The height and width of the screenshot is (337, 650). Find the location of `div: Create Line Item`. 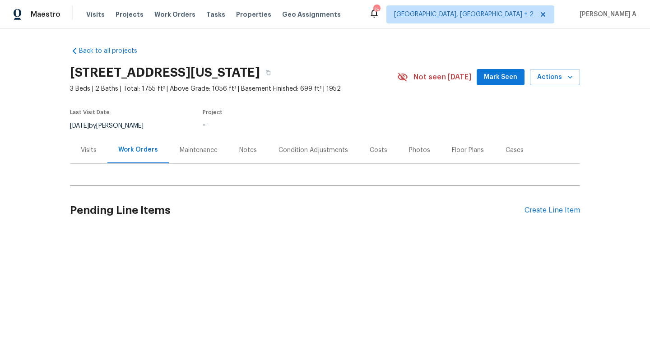

div: Create Line Item is located at coordinates (552, 210).